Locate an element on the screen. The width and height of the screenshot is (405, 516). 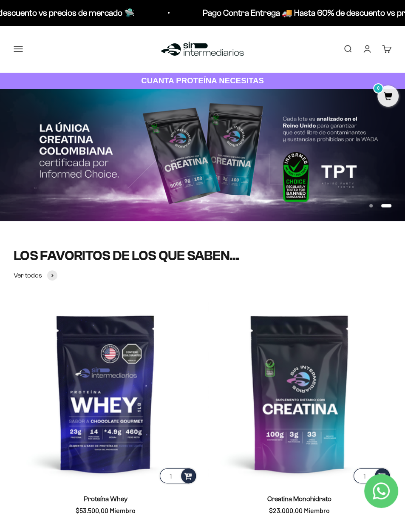
span: $53.500,00 is located at coordinates (92, 510).